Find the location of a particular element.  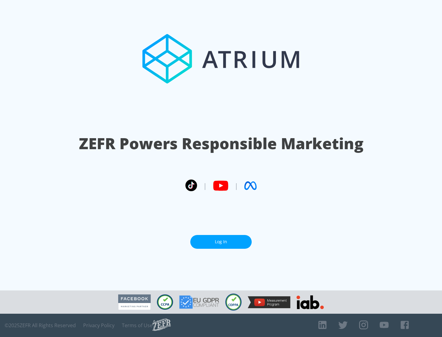

img: COPPA Compliant is located at coordinates (233, 302).